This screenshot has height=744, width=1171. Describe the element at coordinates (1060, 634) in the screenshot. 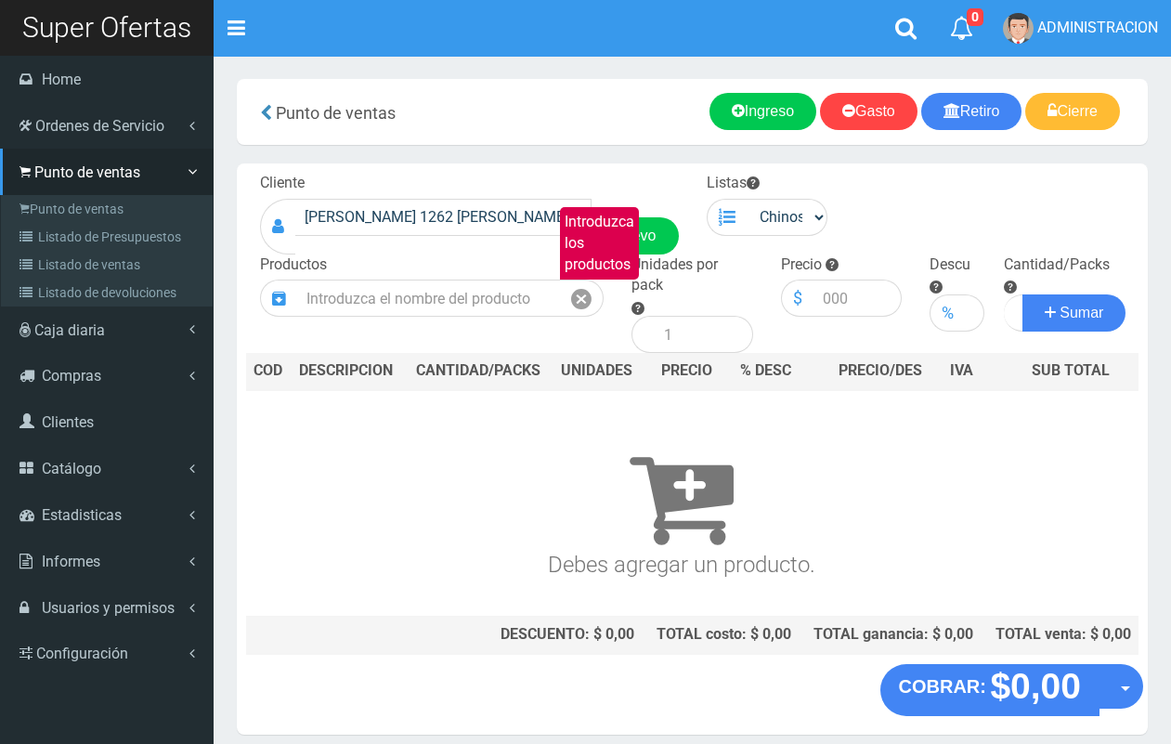

I see `div: TOTAL venta: $ 0,00` at that location.